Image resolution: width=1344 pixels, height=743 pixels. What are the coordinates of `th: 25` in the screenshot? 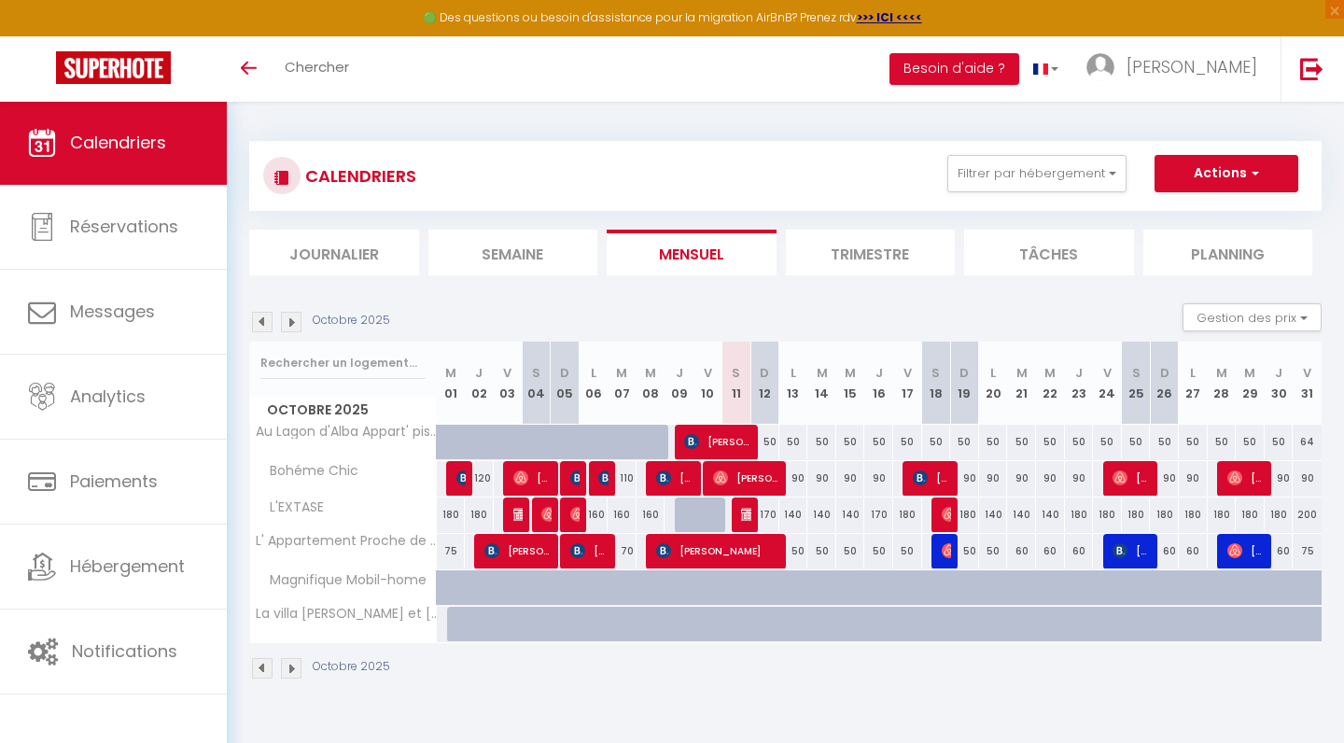 It's located at (1136, 383).